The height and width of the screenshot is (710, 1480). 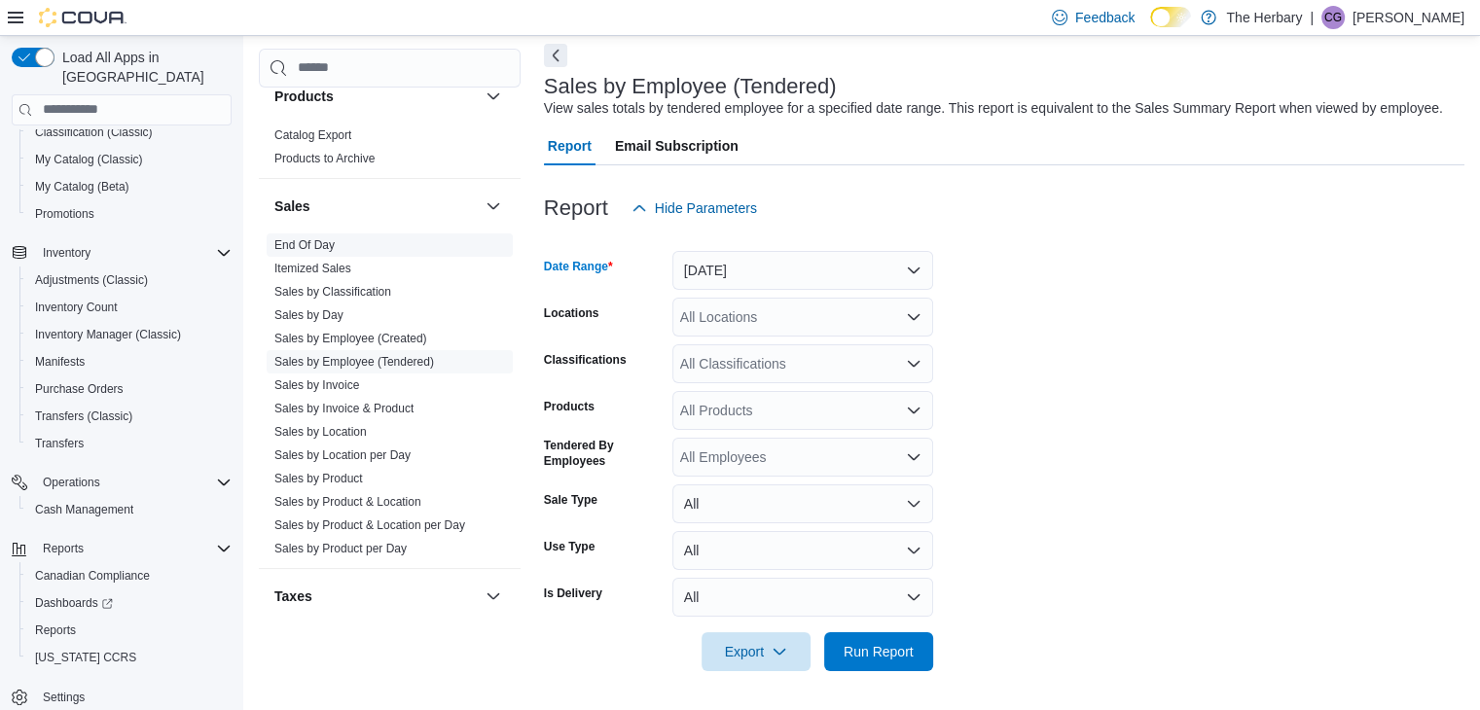 I want to click on span: My Catalog (Classic), so click(x=89, y=160).